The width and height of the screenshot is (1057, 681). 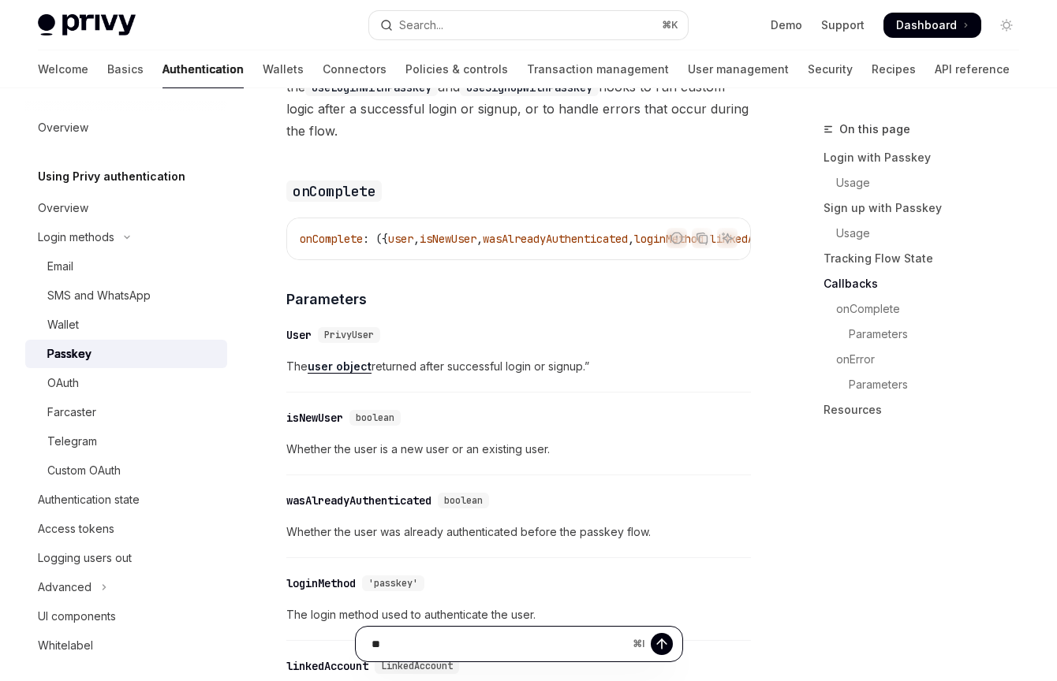 I want to click on button: Toggle dark mode, so click(x=1006, y=25).